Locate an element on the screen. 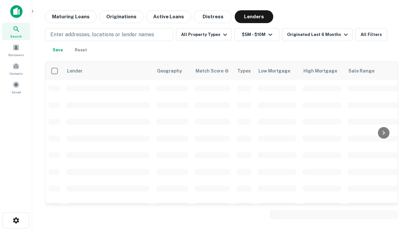 The width and height of the screenshot is (411, 231). th: Geography is located at coordinates (172, 71).